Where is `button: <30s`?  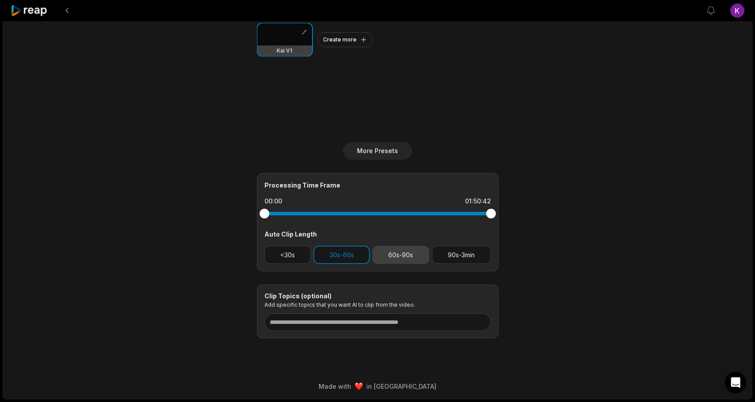
button: <30s is located at coordinates (288, 254).